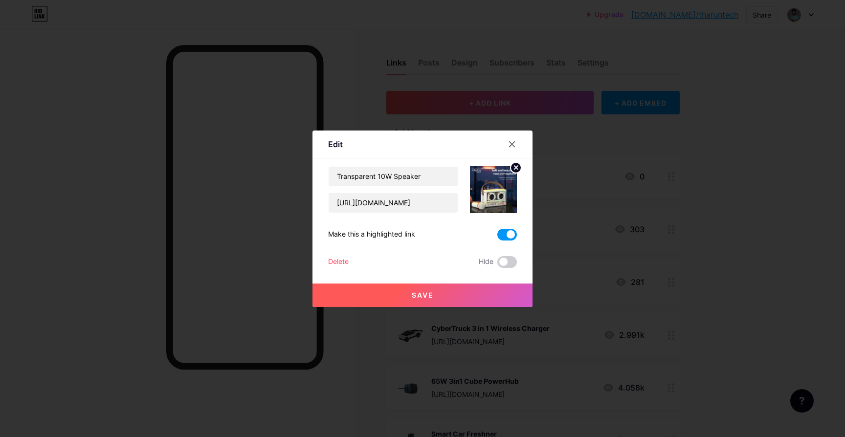 The height and width of the screenshot is (437, 845). What do you see at coordinates (493, 190) in the screenshot?
I see `img: link_thumbnail` at bounding box center [493, 190].